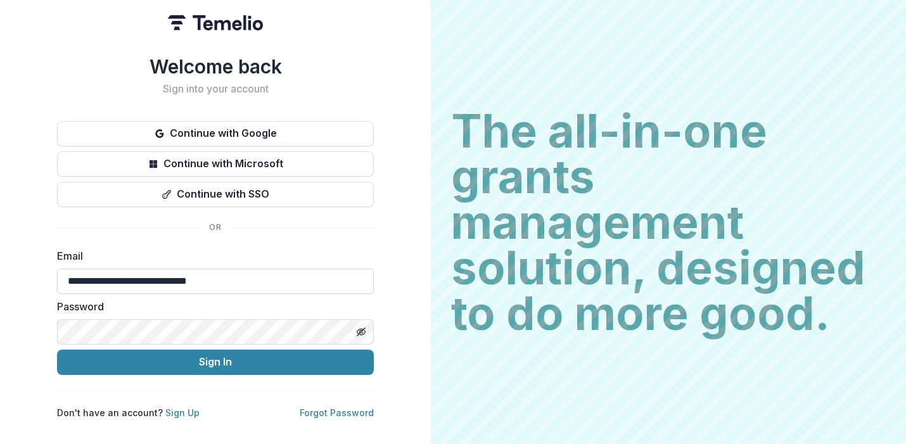 This screenshot has height=444, width=906. I want to click on button: Continue with Google, so click(215, 134).